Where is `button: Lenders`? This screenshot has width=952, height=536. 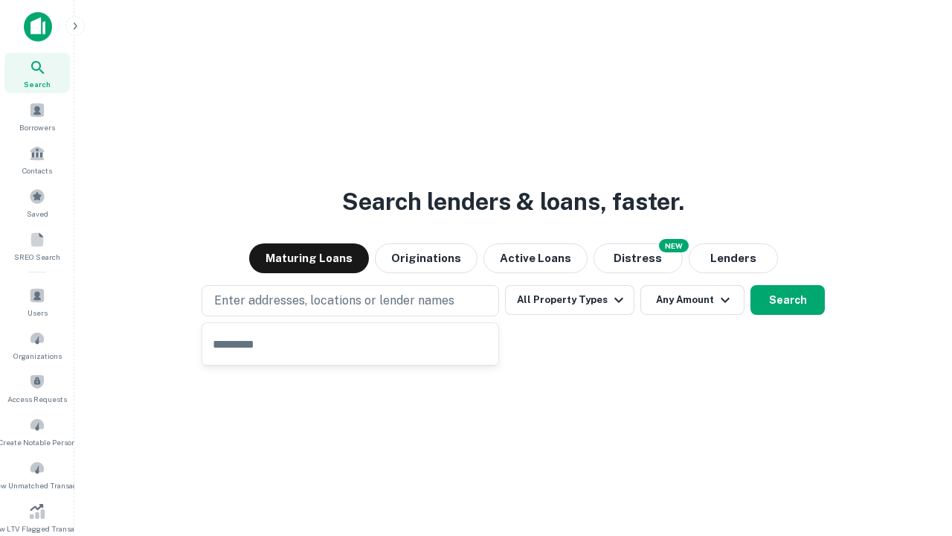 button: Lenders is located at coordinates (734, 258).